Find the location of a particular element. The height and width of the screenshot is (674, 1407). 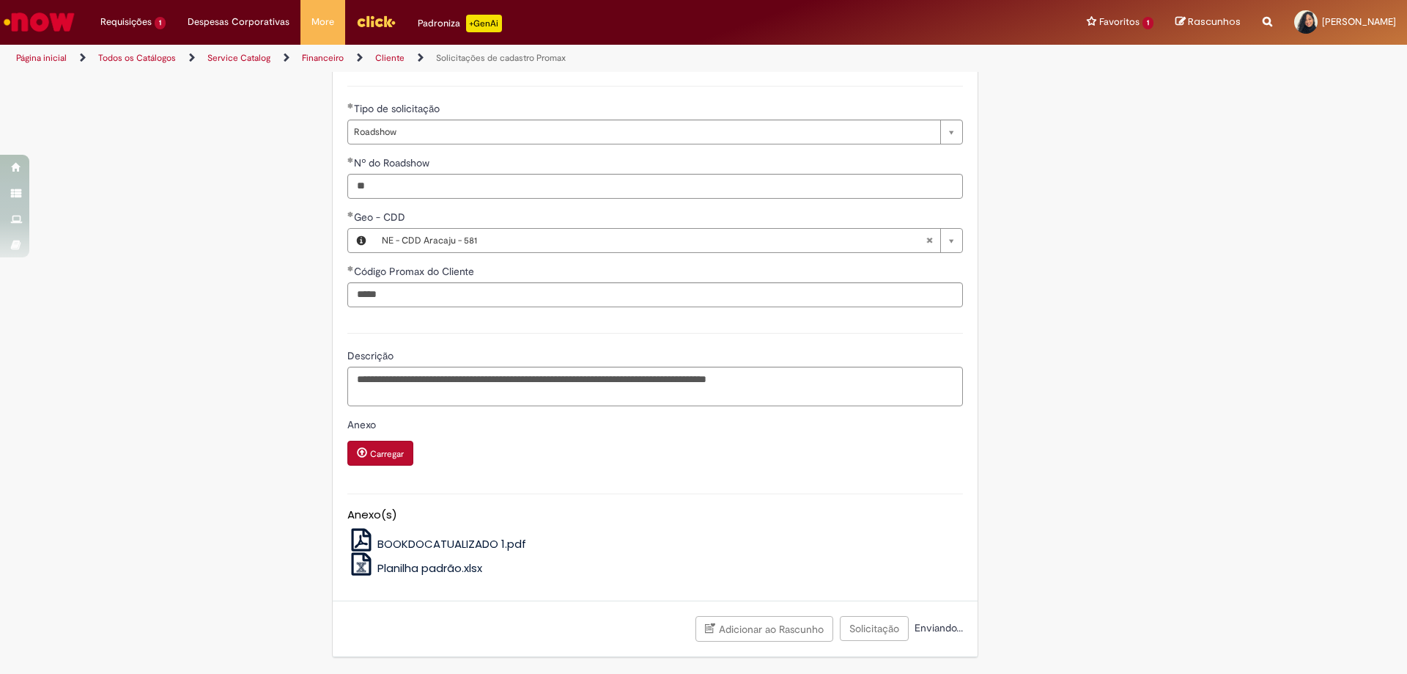

a: Service Catalog is located at coordinates (239, 58).